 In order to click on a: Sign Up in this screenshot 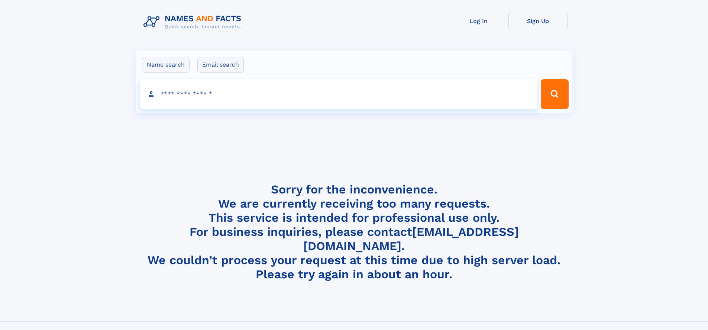, I will do `click(538, 21)`.